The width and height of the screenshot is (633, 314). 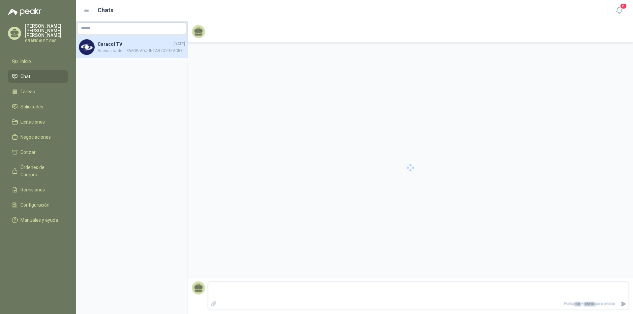 What do you see at coordinates (41, 171) in the screenshot?
I see `span: Órdenes de Compra` at bounding box center [41, 171].